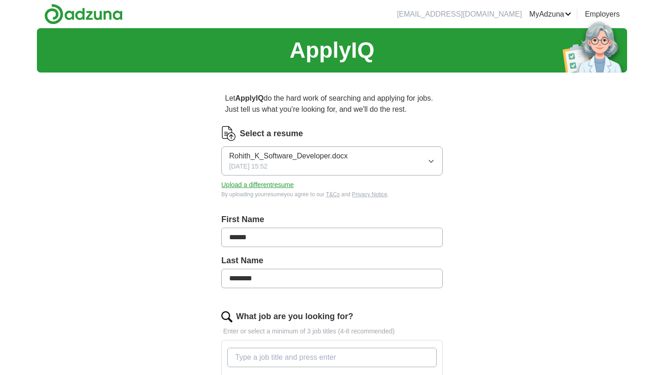  What do you see at coordinates (332, 219) in the screenshot?
I see `label: First Name` at bounding box center [332, 219].